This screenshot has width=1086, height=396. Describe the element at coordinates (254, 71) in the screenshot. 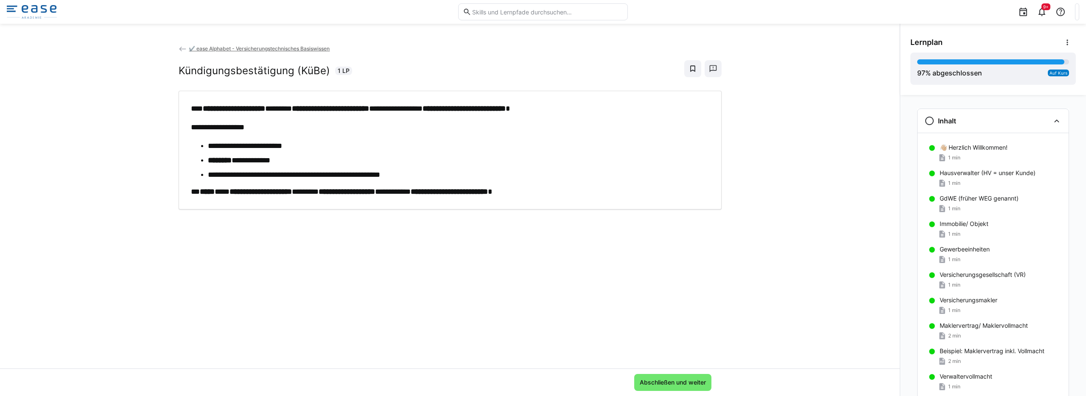

I see `h2: Kündigungsbestätigung (KüBe)` at that location.